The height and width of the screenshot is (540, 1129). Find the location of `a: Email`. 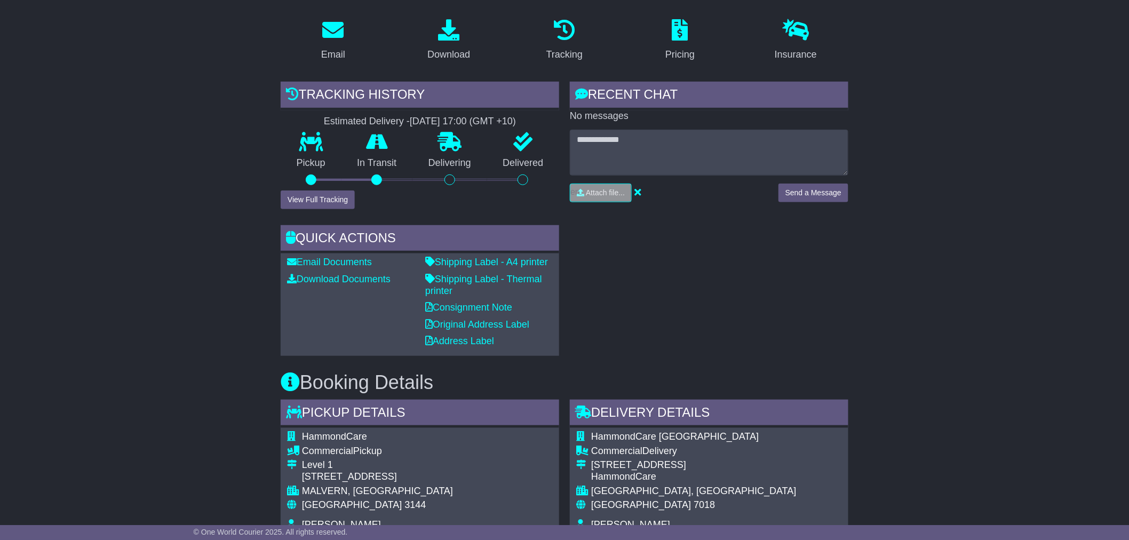

a: Email is located at coordinates (333, 41).